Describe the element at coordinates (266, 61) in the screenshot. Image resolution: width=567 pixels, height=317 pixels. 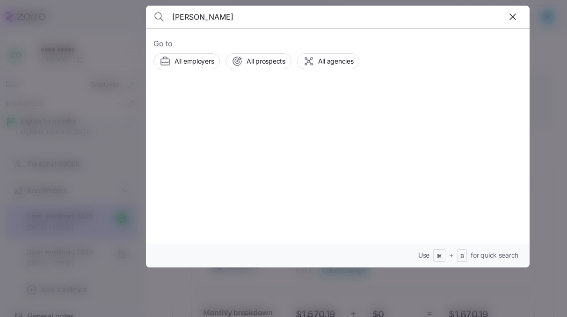
I see `span: All prospects` at that location.